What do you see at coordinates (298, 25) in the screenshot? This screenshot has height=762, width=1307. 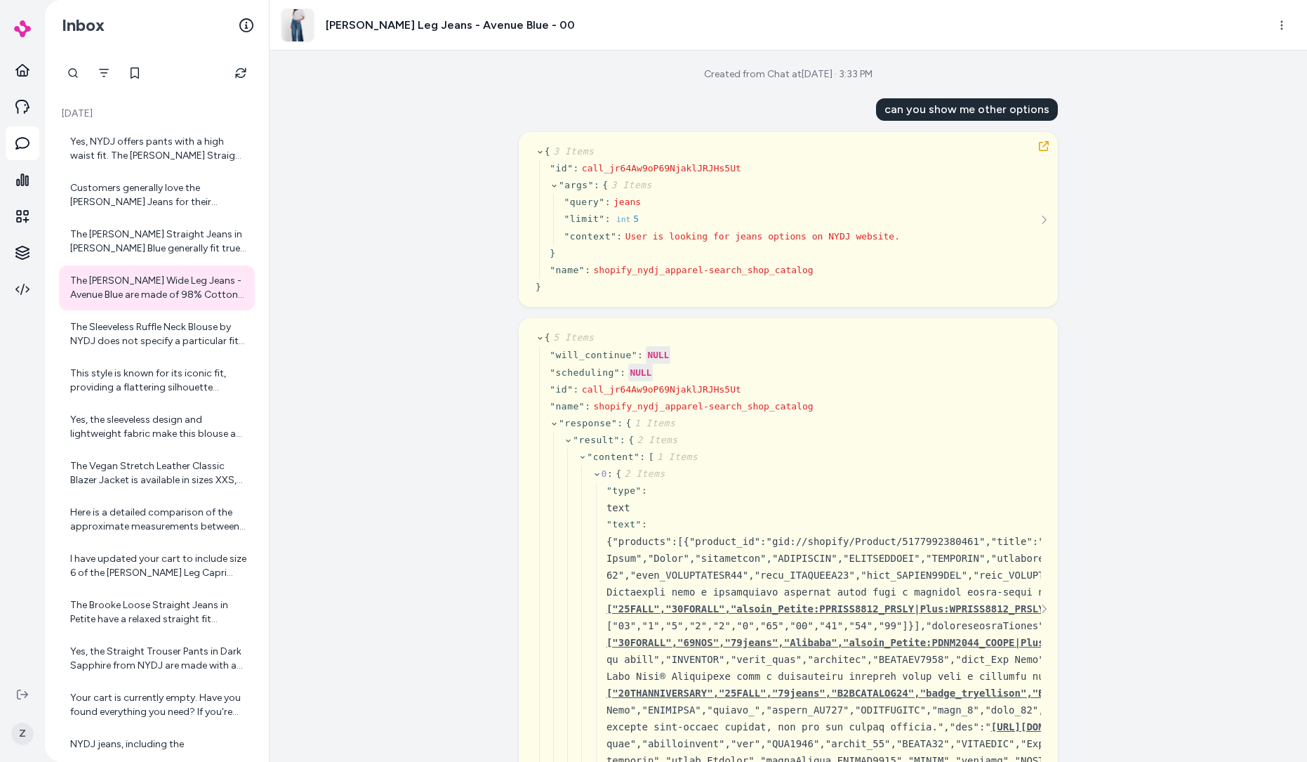 I see `img: MPLGKT9187_AVBLU_1.jpg` at bounding box center [298, 25].